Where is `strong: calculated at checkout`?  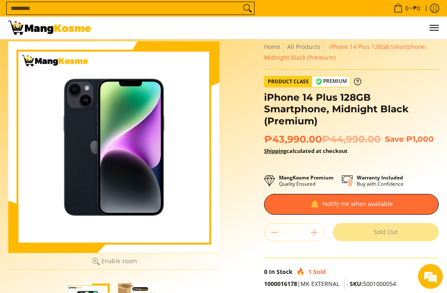 strong: calculated at checkout is located at coordinates (306, 151).